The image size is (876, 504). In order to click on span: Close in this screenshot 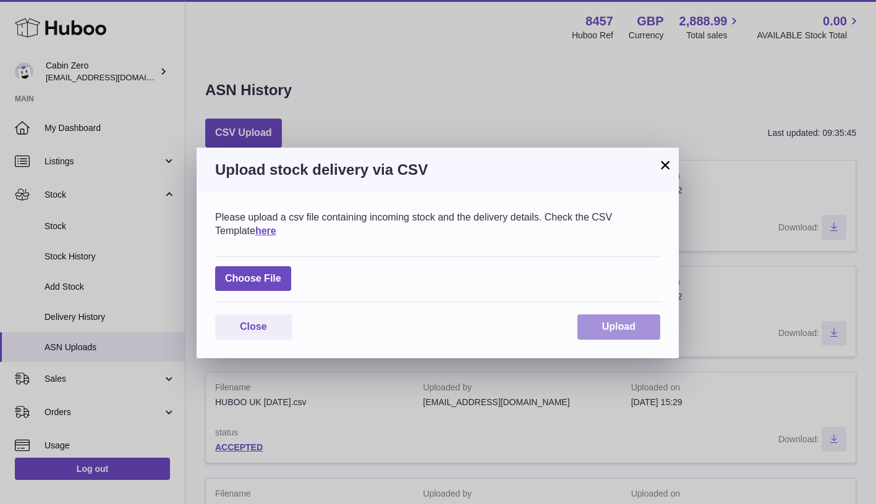, I will do `click(253, 326)`.